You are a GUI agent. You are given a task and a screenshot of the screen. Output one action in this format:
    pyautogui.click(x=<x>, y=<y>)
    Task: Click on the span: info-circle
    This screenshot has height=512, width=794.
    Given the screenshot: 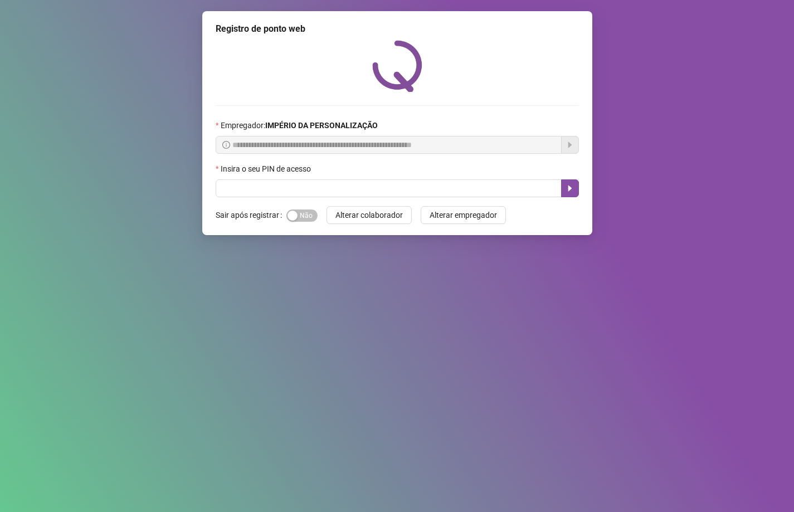 What is the action you would take?
    pyautogui.click(x=226, y=145)
    